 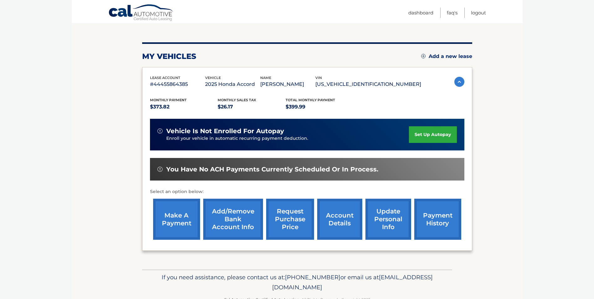 What do you see at coordinates (460, 82) in the screenshot?
I see `img: accordion-active.svg` at bounding box center [460, 82].